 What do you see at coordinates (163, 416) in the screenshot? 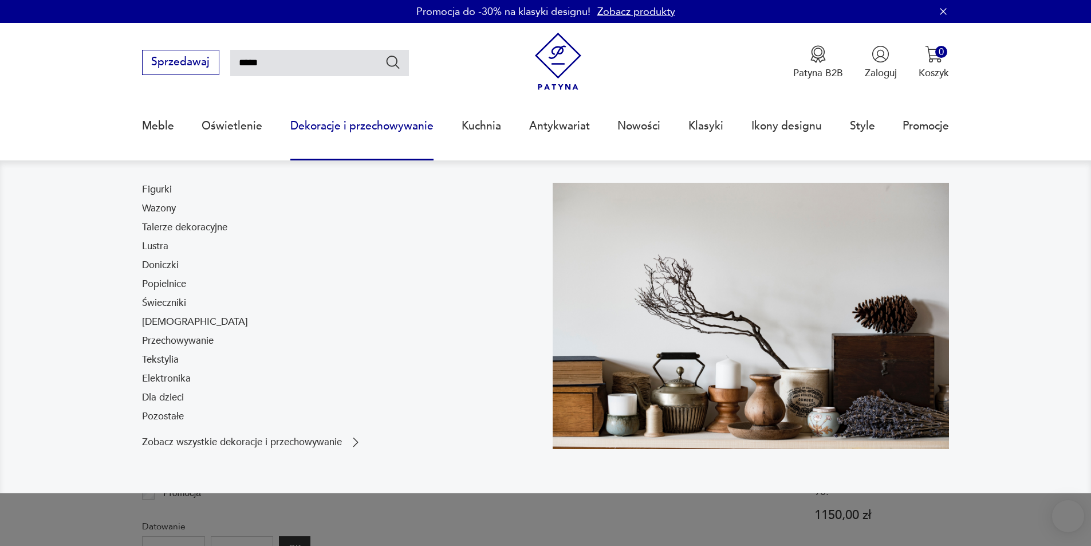
I see `a: Pozostałe` at bounding box center [163, 416].